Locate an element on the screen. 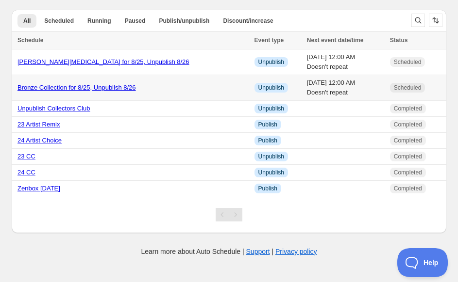  a: Bronze Collection for 8/25, Unpublish 8/26 is located at coordinates (77, 87).